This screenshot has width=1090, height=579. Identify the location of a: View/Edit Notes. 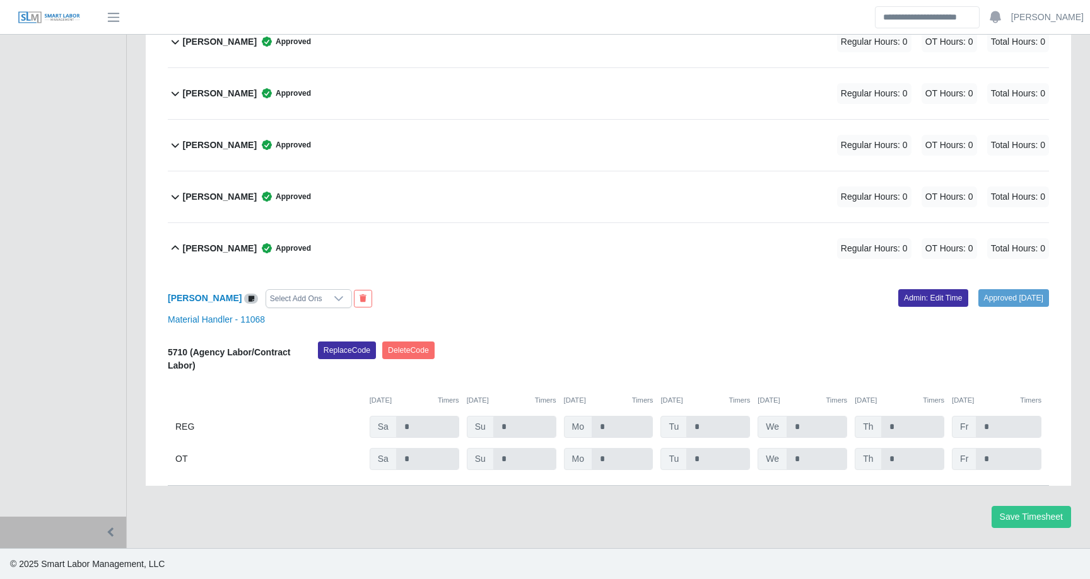
(251, 298).